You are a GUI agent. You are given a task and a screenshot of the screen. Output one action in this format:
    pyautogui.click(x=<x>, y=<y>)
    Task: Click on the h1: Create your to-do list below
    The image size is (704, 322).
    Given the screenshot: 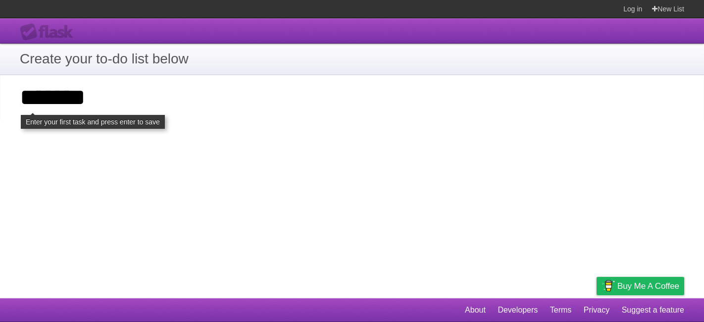 What is the action you would take?
    pyautogui.click(x=352, y=59)
    